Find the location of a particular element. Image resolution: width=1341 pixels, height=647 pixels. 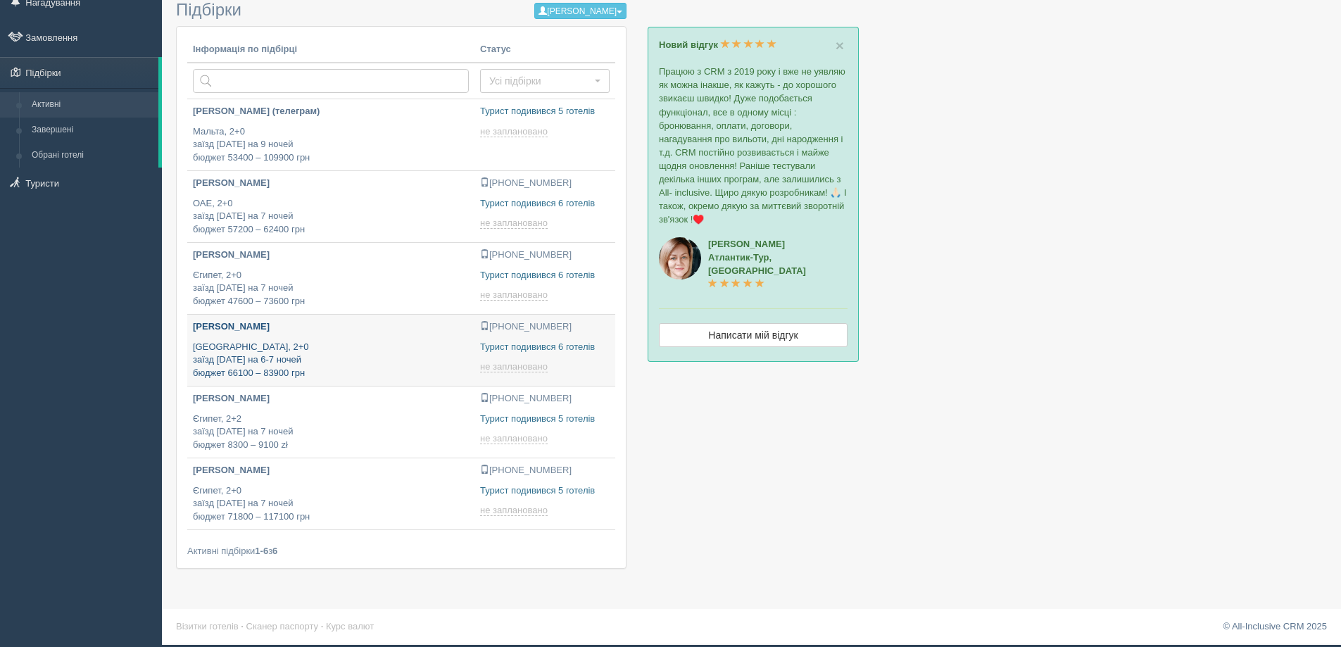

button: Усі підбірки is located at coordinates (545, 81).